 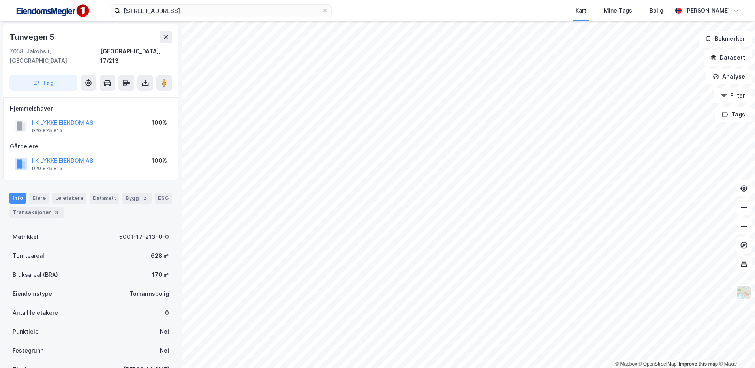 I want to click on a: Mapbox, so click(x=626, y=364).